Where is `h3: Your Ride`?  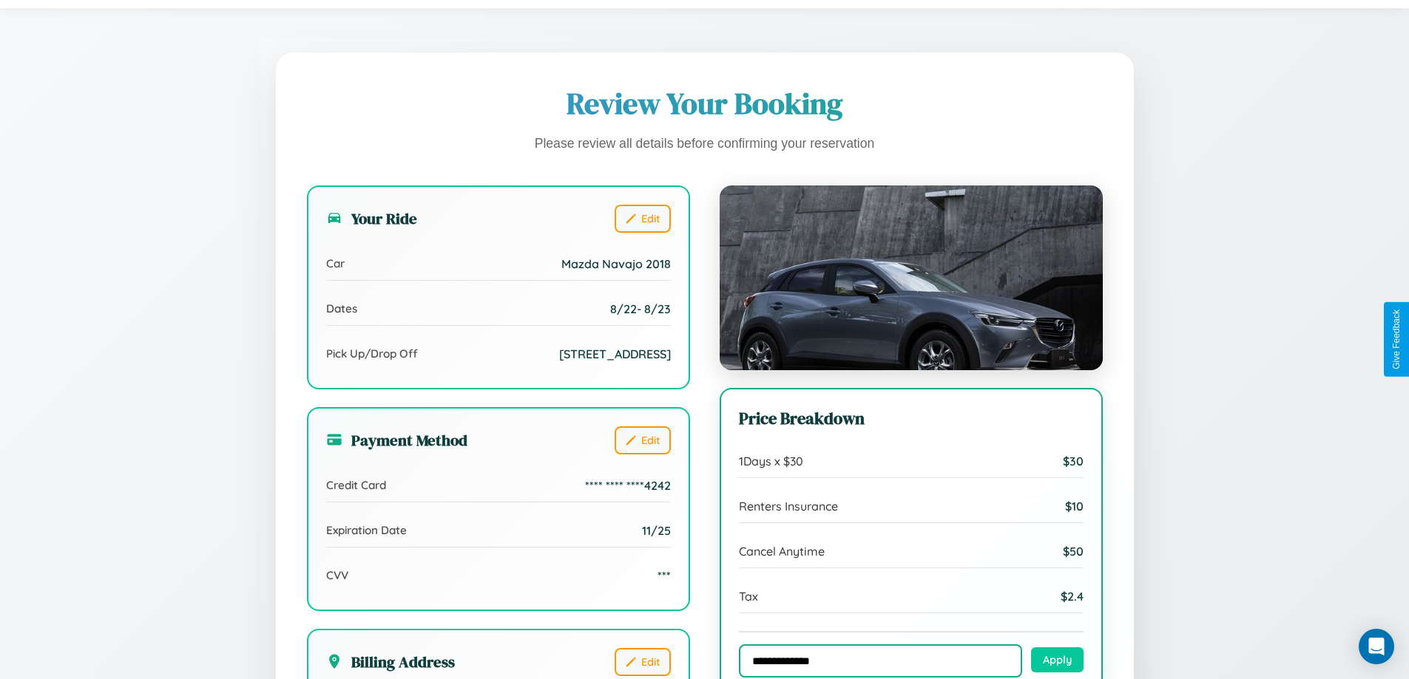
h3: Your Ride is located at coordinates (371, 218).